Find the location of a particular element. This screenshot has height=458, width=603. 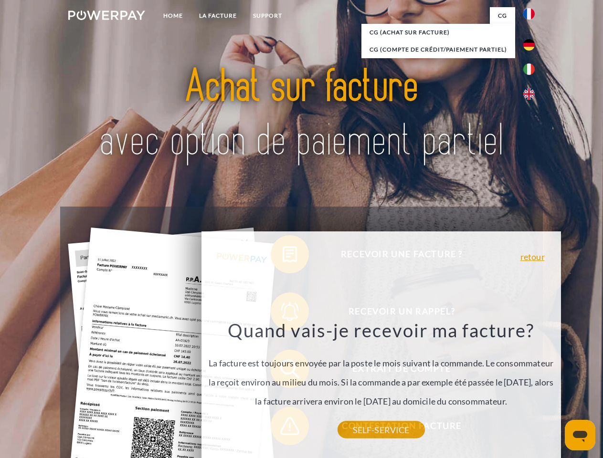

a: SELF-SERVICE is located at coordinates (381, 430).